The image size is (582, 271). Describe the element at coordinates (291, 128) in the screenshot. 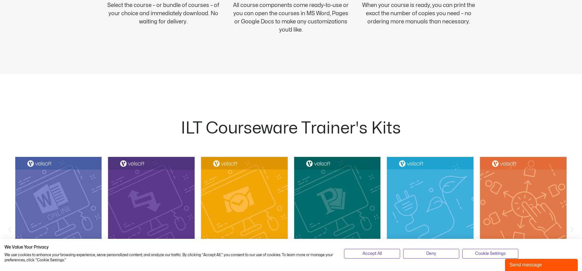

I see `h2: ILT Courseware Trainer's Kits` at that location.